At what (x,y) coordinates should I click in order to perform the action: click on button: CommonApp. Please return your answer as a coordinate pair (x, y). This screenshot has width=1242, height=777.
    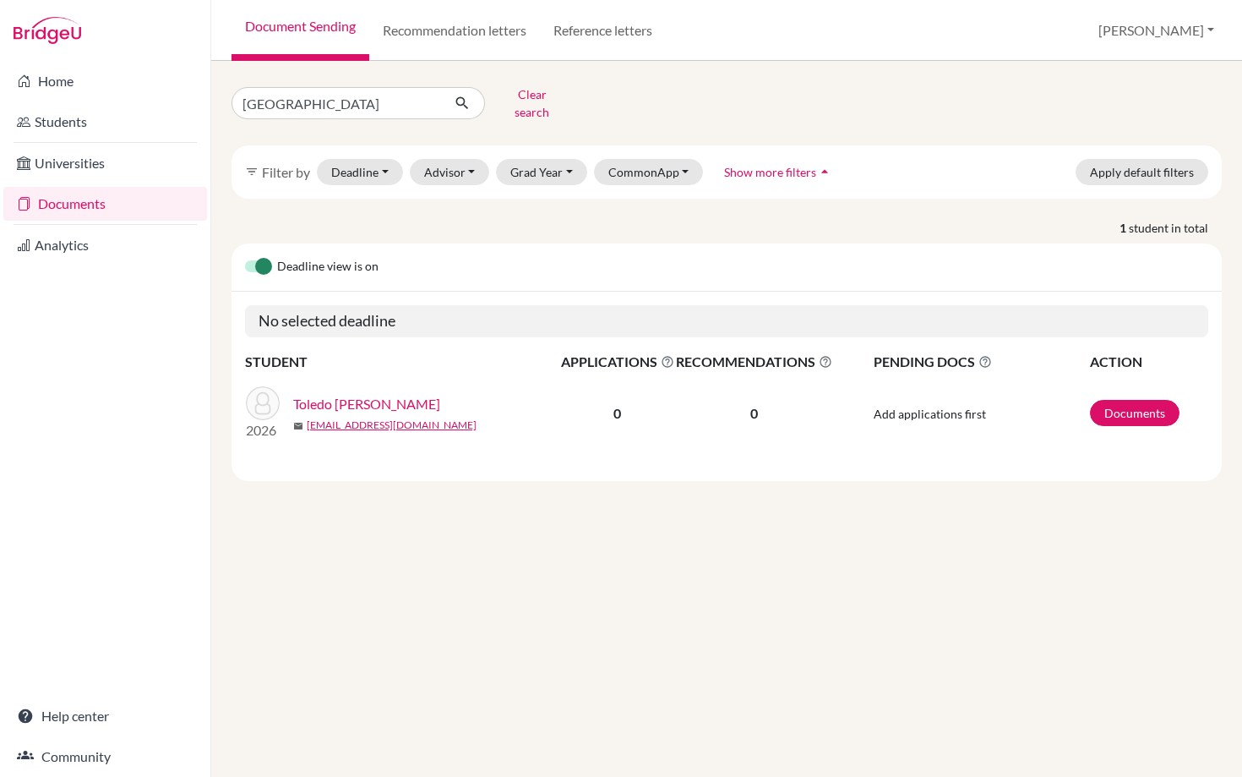
    Looking at the image, I should click on (649, 172).